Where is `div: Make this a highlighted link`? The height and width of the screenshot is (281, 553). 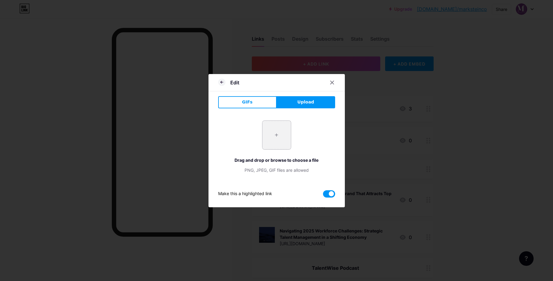
div: Make this a highlighted link is located at coordinates (245, 194).